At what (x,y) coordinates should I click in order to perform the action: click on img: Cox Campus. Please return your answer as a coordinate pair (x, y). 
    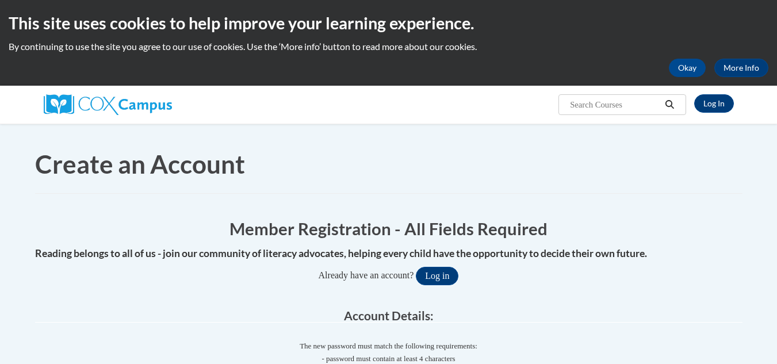
    Looking at the image, I should click on (108, 105).